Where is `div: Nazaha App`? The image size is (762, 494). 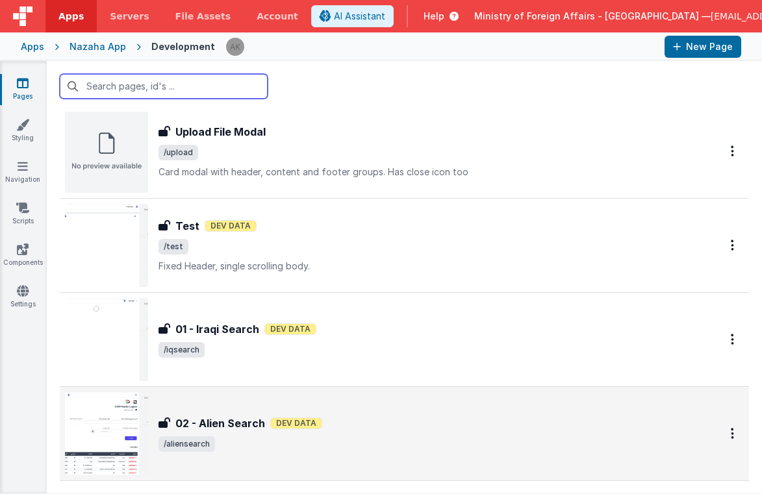 div: Nazaha App is located at coordinates (97, 47).